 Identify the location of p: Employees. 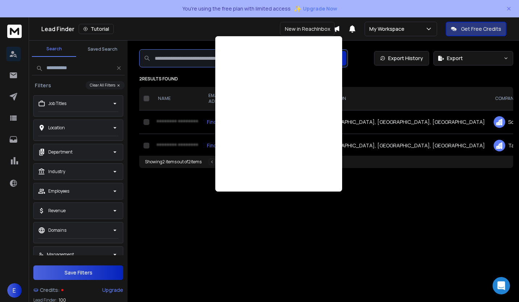
(59, 191).